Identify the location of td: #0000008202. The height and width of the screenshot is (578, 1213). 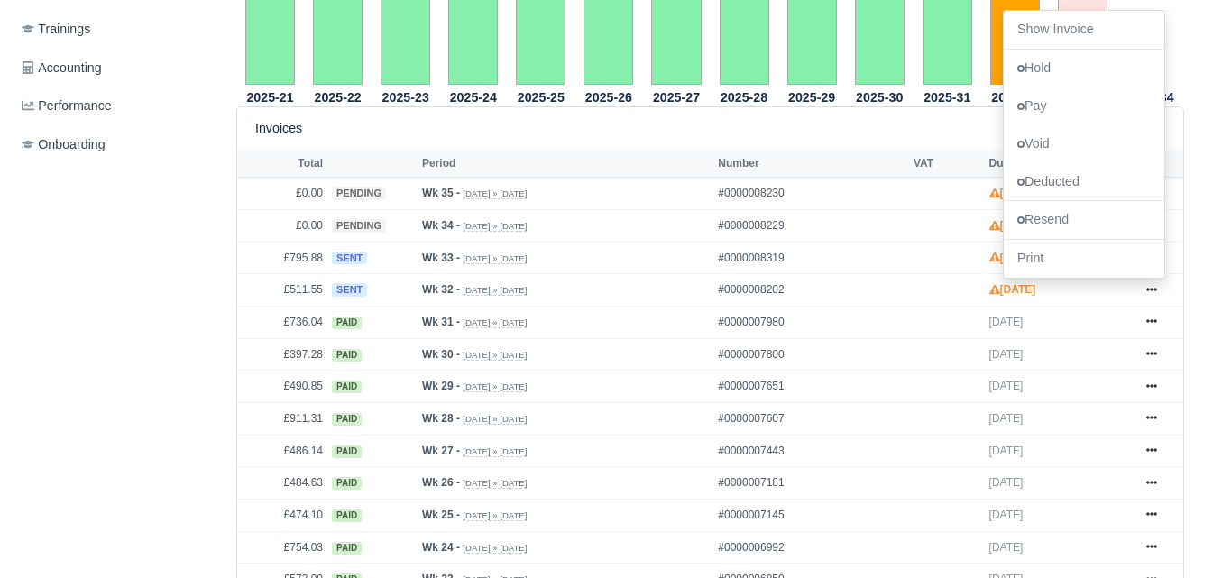
(811, 290).